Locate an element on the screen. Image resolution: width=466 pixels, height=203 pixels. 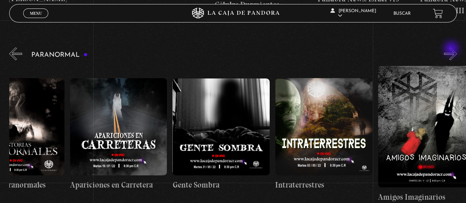
a: Apariciones en Carretera is located at coordinates (119, 134).